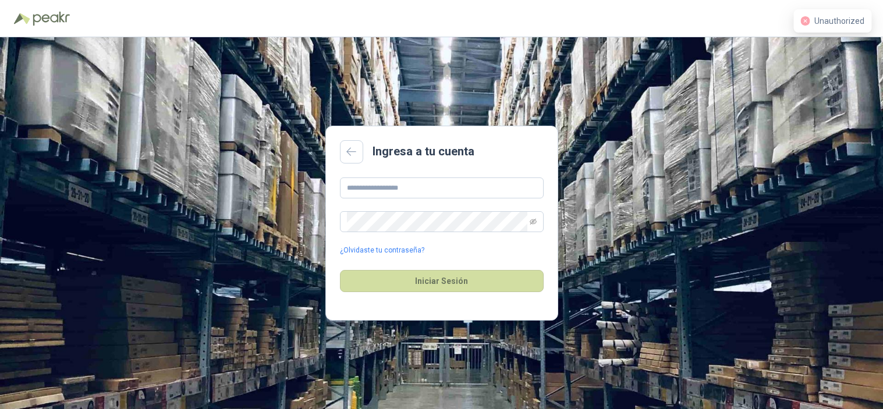  Describe the element at coordinates (442, 281) in the screenshot. I see `button: Iniciar Sesión` at that location.